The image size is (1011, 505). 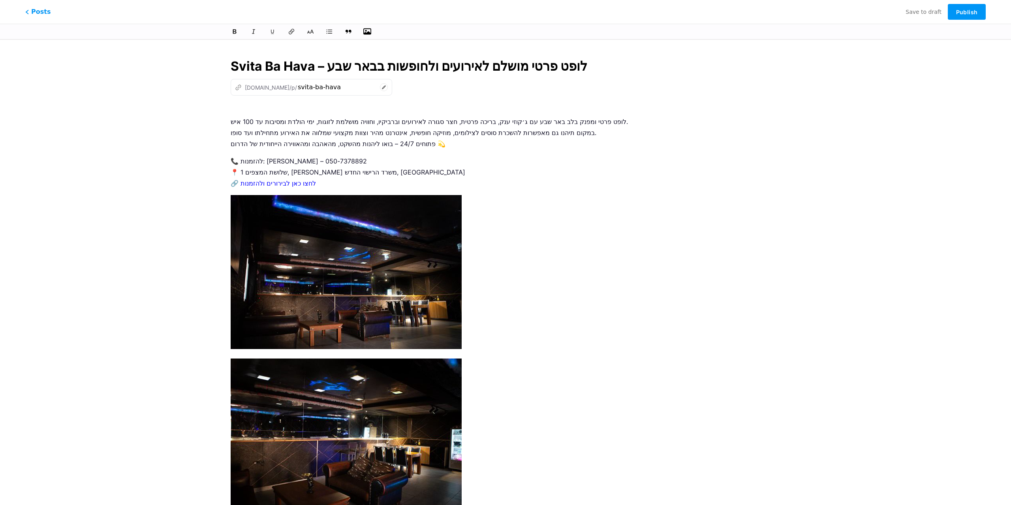 What do you see at coordinates (505, 66) in the screenshot?
I see `input: Title` at bounding box center [505, 66].